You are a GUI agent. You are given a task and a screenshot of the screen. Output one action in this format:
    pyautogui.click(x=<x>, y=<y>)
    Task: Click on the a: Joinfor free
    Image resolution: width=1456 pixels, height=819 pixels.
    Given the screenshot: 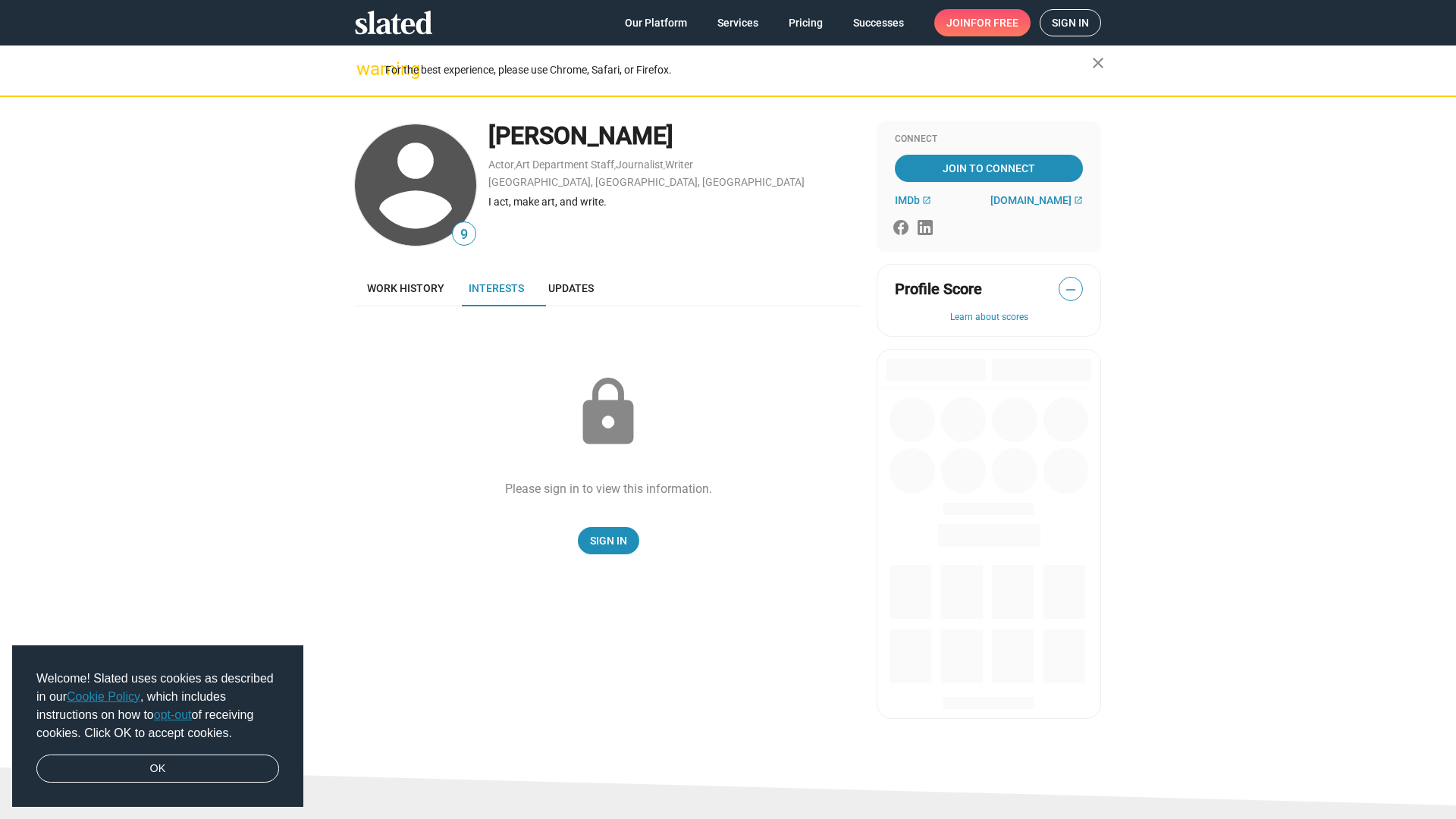 What is the action you would take?
    pyautogui.click(x=981, y=23)
    